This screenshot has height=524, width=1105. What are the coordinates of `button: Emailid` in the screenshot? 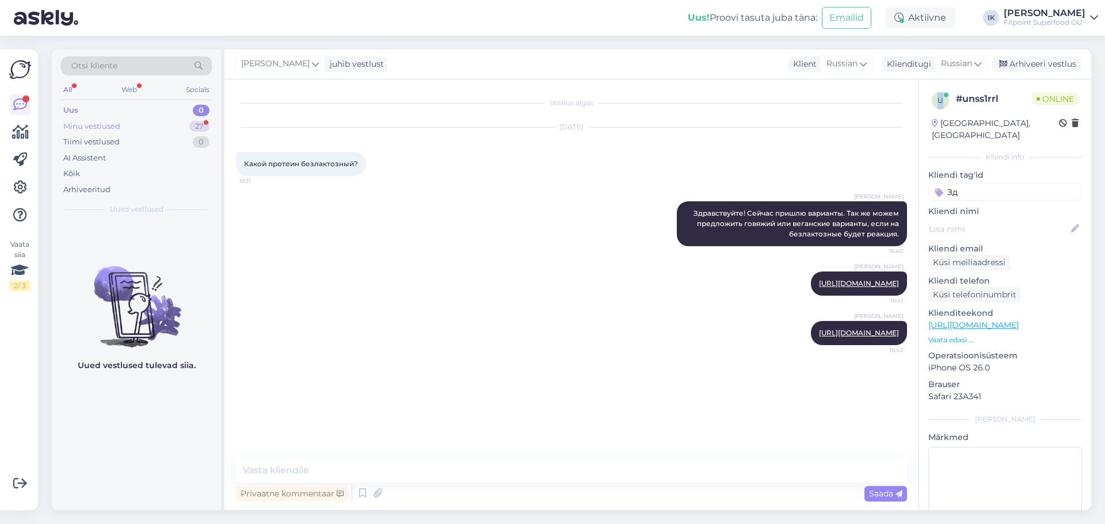 It's located at (846, 18).